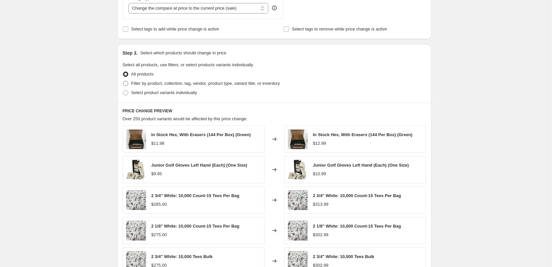 Image resolution: width=552 pixels, height=267 pixels. Describe the element at coordinates (130, 53) in the screenshot. I see `h2: Step 3.` at that location.